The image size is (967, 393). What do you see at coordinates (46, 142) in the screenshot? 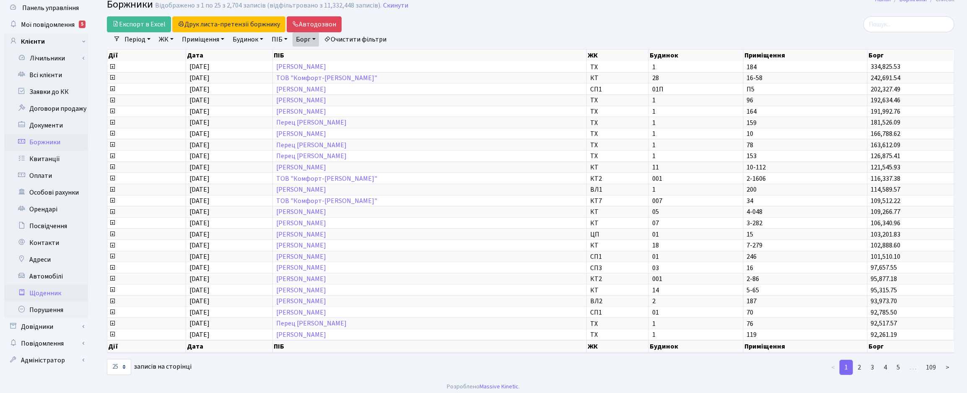
I see `a: Боржники` at bounding box center [46, 142].